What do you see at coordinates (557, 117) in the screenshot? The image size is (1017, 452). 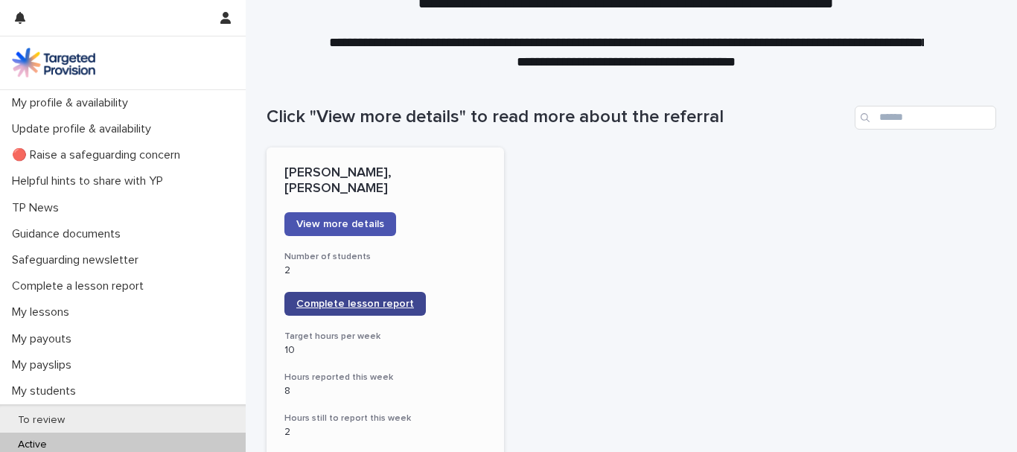 I see `h1: Click "View more details" to read more about the referral` at bounding box center [557, 117].